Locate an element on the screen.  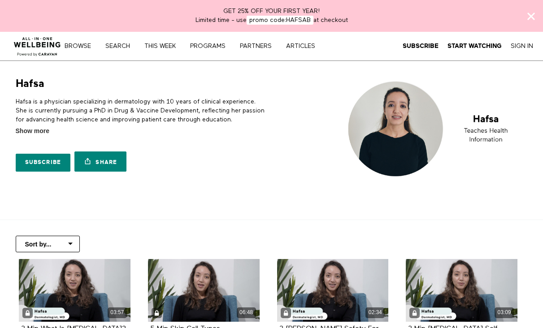
a: ARTICLES is located at coordinates (303, 46).